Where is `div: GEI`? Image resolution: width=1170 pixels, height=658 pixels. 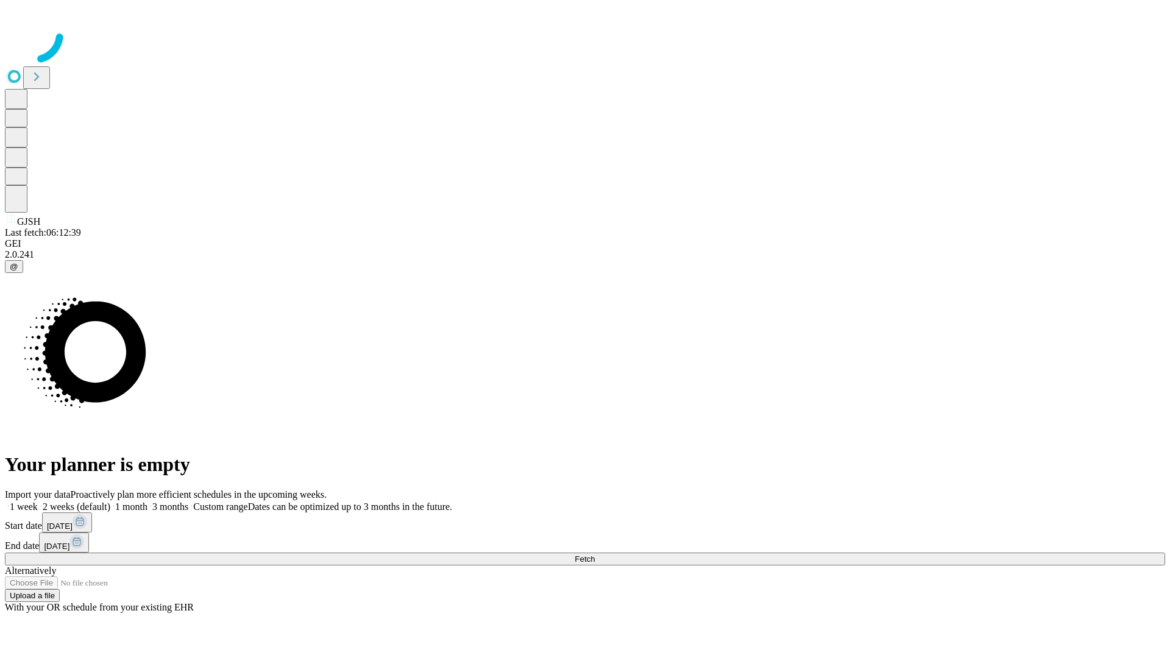
div: GEI is located at coordinates (585, 244).